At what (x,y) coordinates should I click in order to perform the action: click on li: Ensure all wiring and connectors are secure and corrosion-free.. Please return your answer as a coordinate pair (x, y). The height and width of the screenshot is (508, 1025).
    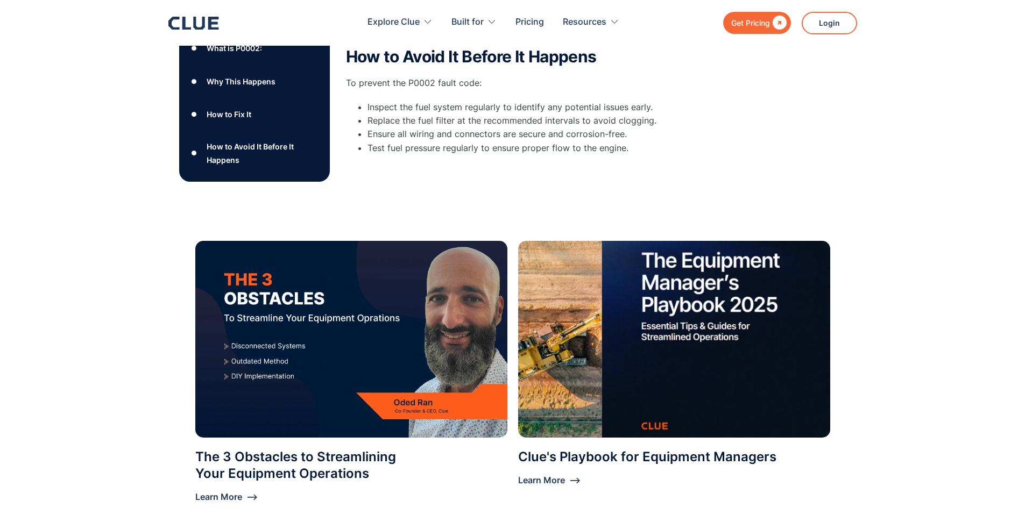
    Looking at the image, I should click on (572, 134).